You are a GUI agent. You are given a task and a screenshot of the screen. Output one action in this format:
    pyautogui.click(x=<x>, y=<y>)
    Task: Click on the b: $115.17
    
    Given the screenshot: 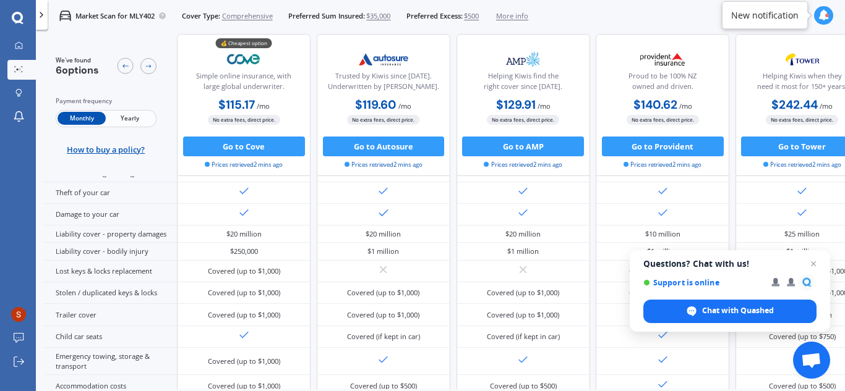 What is the action you would take?
    pyautogui.click(x=236, y=105)
    